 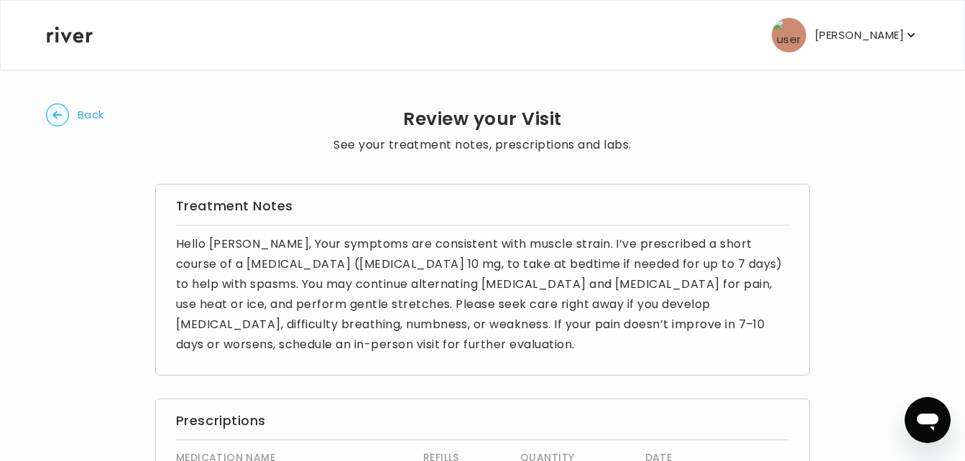 What do you see at coordinates (789, 35) in the screenshot?
I see `img: user avatar` at bounding box center [789, 35].